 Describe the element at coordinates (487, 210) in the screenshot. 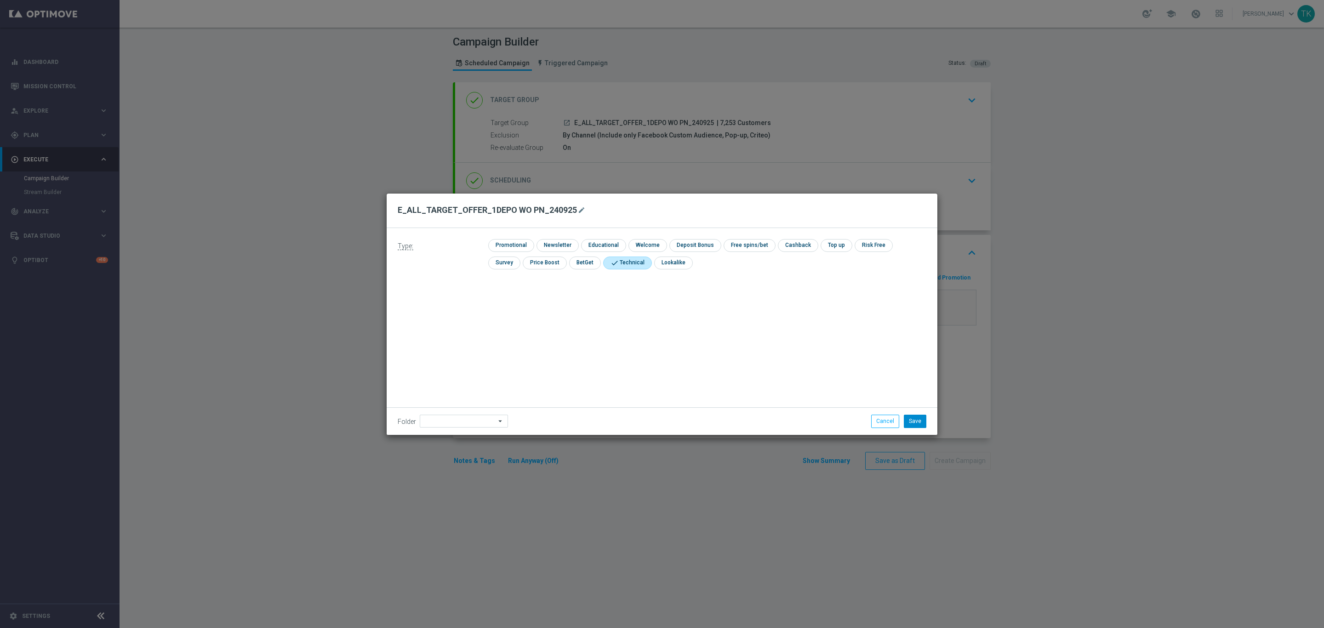

I see `h2: E_ALL_TARGET_OFFER_1DEPO WO PN_240925` at that location.